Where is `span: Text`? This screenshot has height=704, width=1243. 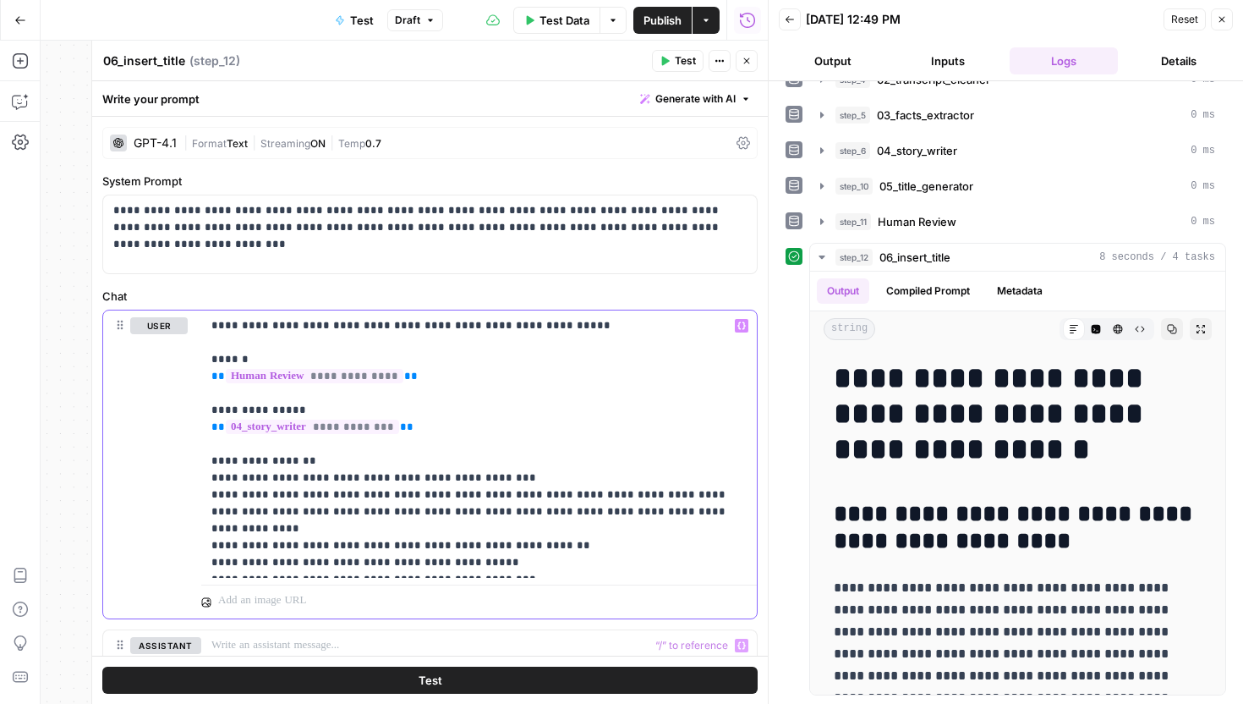 span: Text is located at coordinates (237, 143).